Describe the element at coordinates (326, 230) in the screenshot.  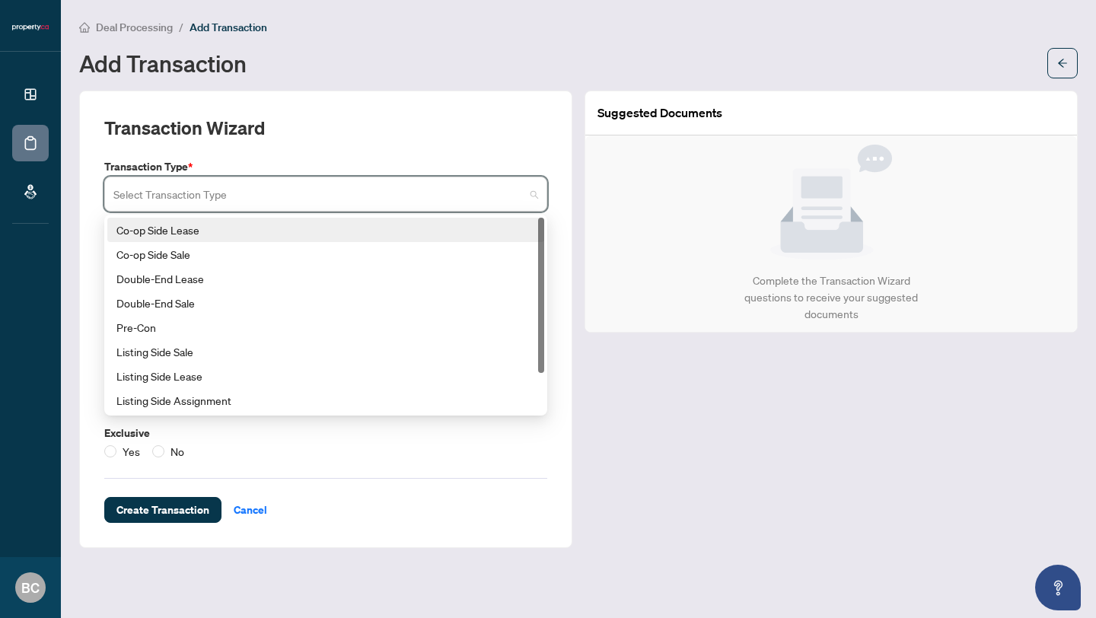
I see `div: Co-op Side Lease` at that location.